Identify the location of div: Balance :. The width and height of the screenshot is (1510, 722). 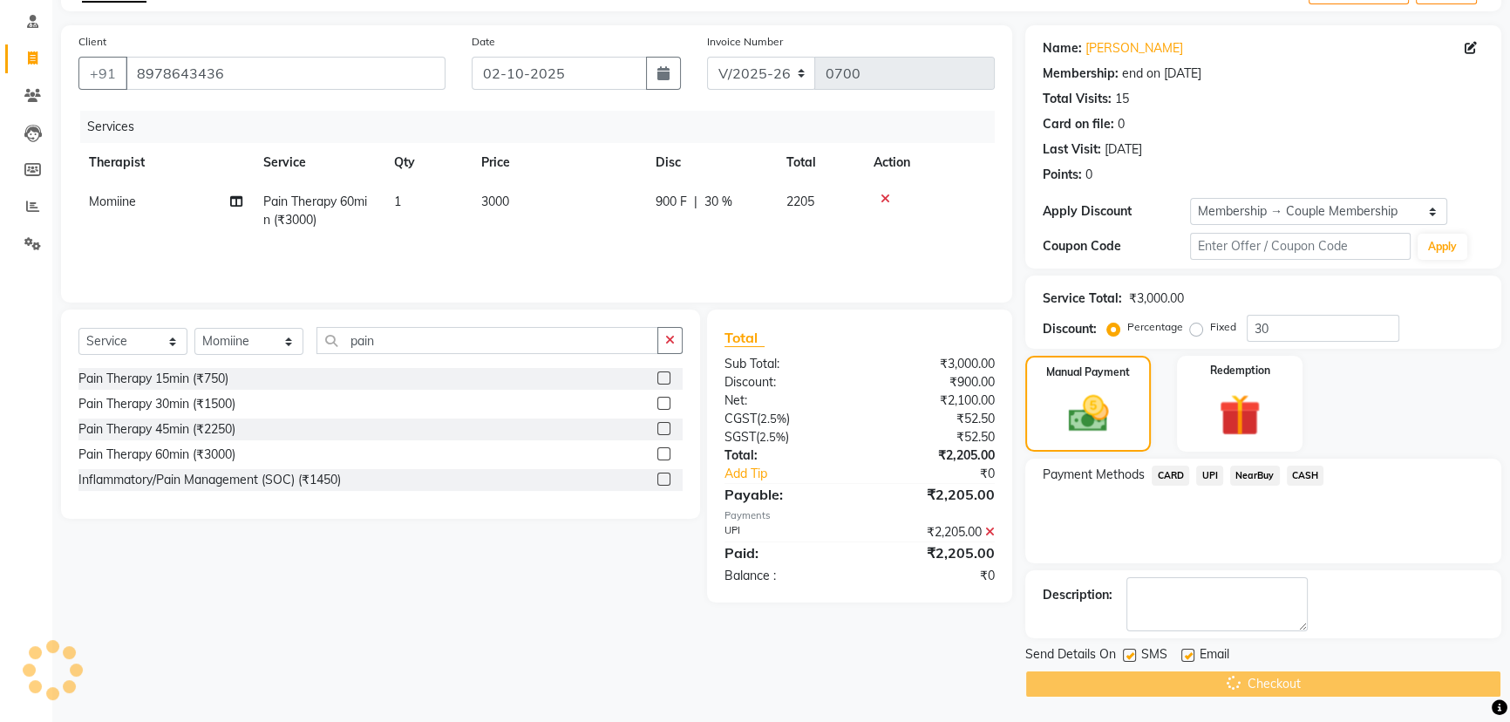
(786, 576).